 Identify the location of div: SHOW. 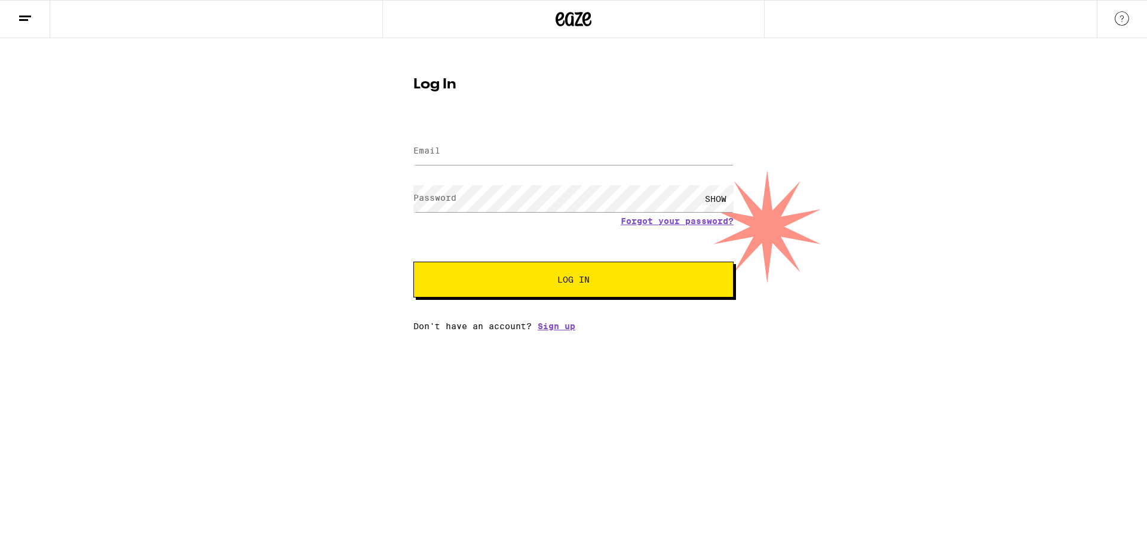
(716, 198).